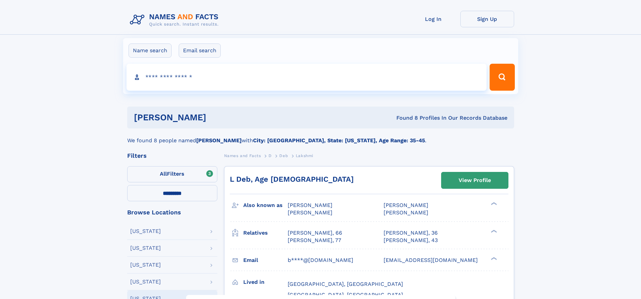 This screenshot has width=641, height=299. What do you see at coordinates (150, 50) in the screenshot?
I see `label: Name search` at bounding box center [150, 50].